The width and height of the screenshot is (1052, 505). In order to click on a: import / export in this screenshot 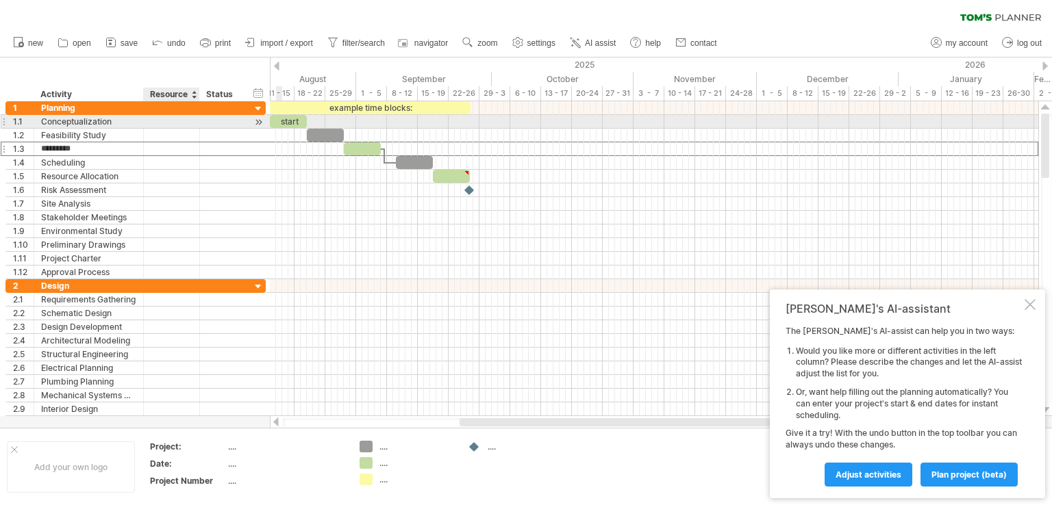, I will do `click(279, 43)`.